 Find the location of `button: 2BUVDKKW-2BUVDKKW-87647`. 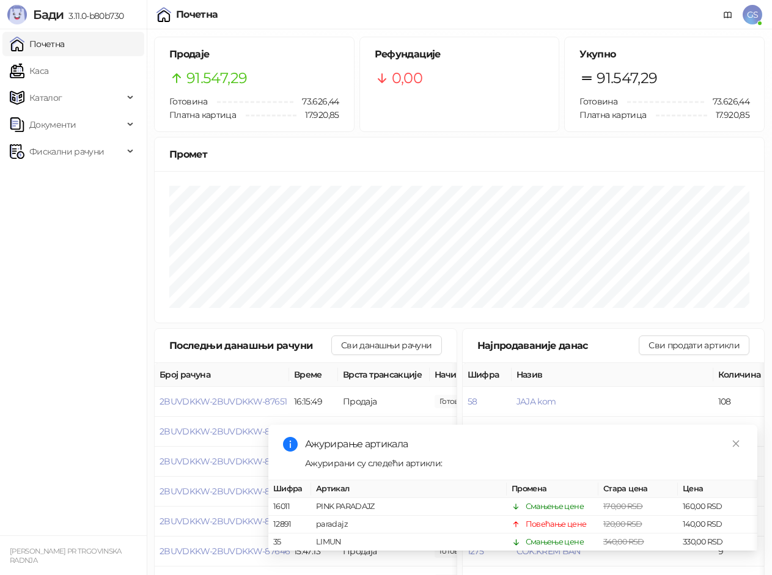

button: 2BUVDKKW-2BUVDKKW-87647 is located at coordinates (224, 522).